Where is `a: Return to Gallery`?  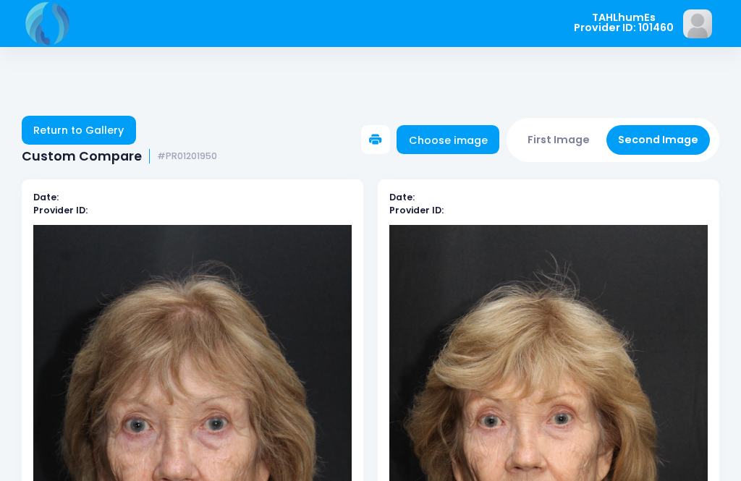 a: Return to Gallery is located at coordinates (79, 130).